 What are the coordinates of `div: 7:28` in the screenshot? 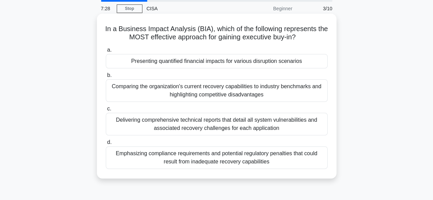 It's located at (107, 9).